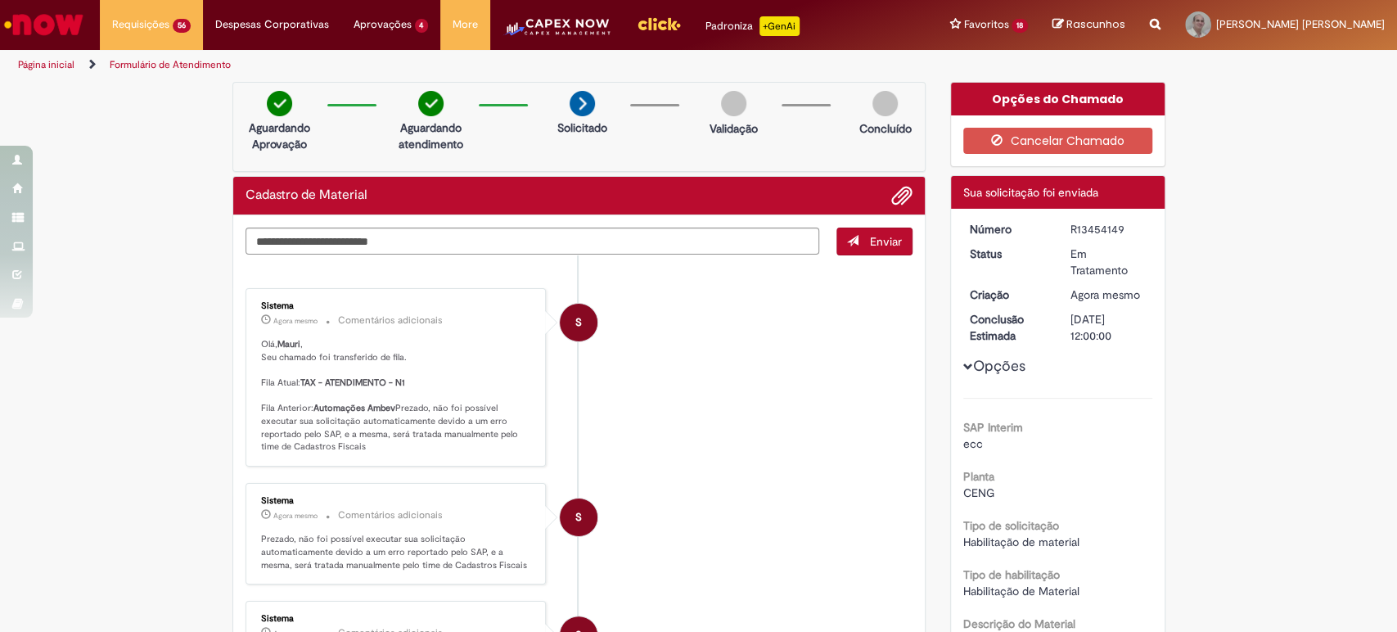  What do you see at coordinates (279, 136) in the screenshot?
I see `p: Aguardando Aprovação` at bounding box center [279, 136].